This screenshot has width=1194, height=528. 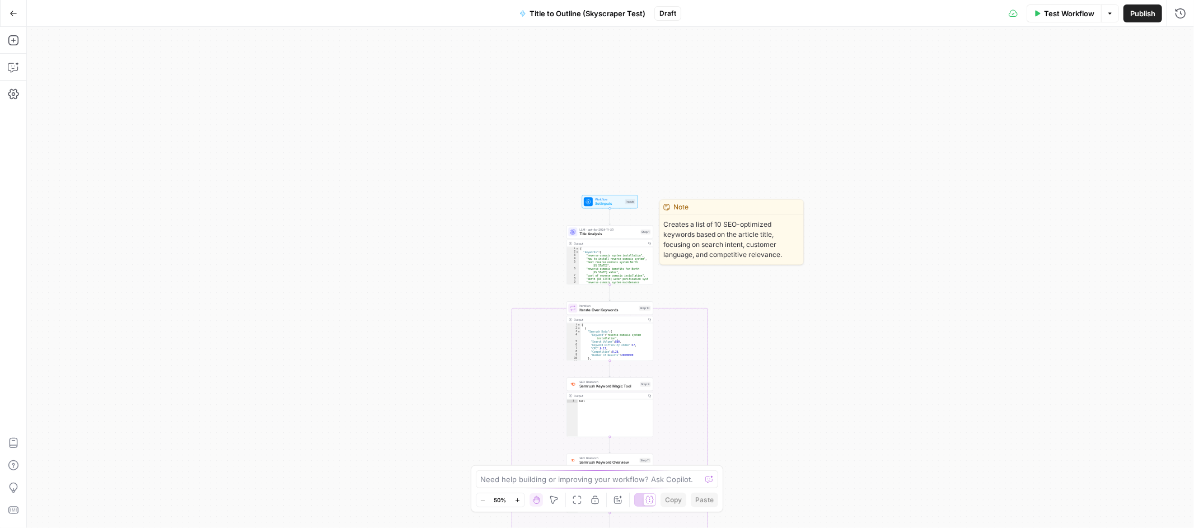 What do you see at coordinates (578, 252) in the screenshot?
I see `span: Toggle code folding, rows 2 through 13` at bounding box center [578, 252].